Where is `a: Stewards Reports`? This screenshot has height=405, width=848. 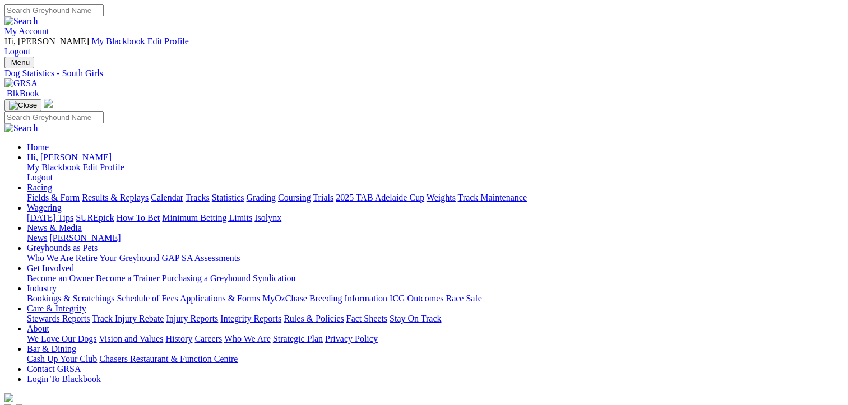 a: Stewards Reports is located at coordinates (58, 318).